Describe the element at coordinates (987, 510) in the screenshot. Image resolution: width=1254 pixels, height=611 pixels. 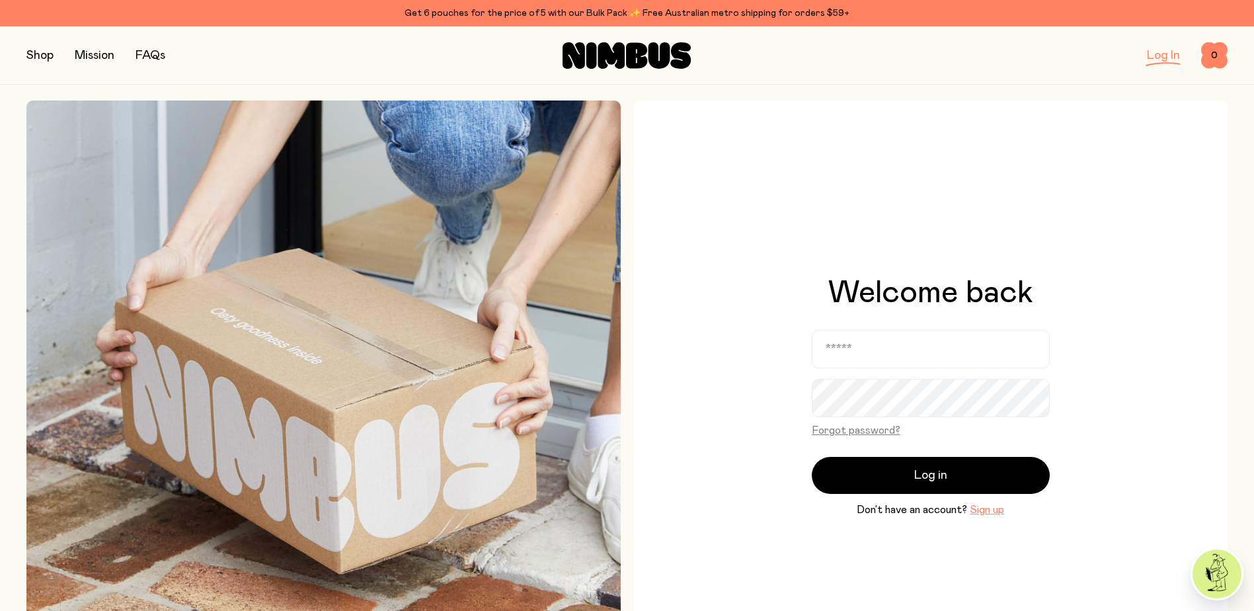
I see `button: Sign up` at that location.